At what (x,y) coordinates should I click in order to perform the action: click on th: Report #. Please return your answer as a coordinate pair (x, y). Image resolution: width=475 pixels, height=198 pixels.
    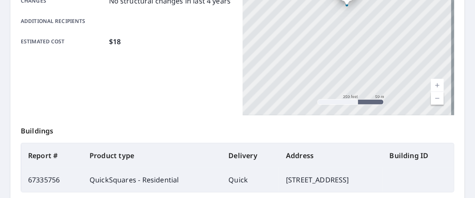
    Looking at the image, I should click on (52, 155).